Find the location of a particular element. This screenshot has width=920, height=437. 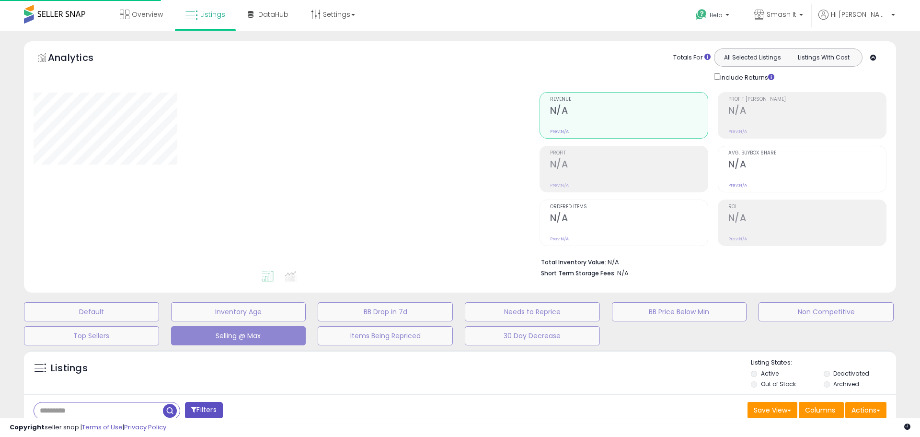

b: Short Term Storage Fees: is located at coordinates (578, 273).